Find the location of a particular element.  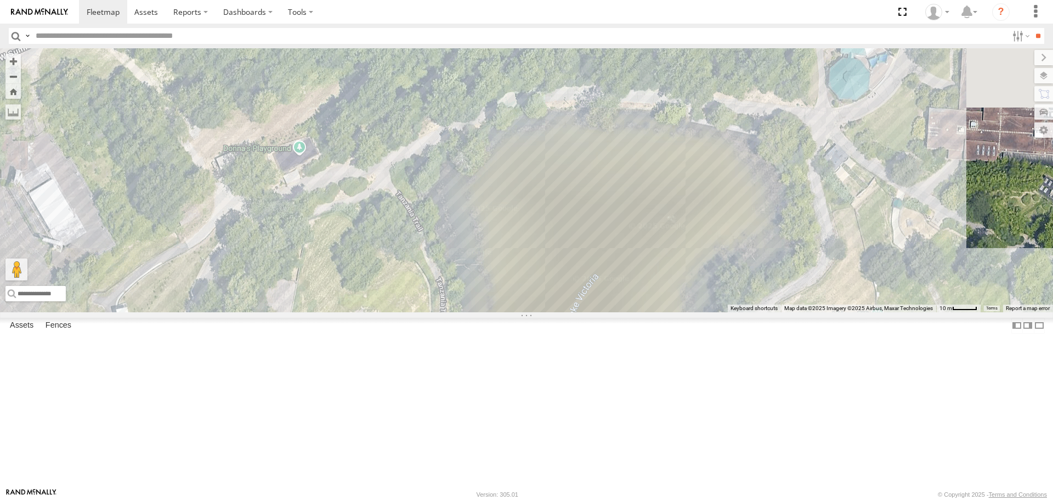

label: Fences is located at coordinates (58, 326).